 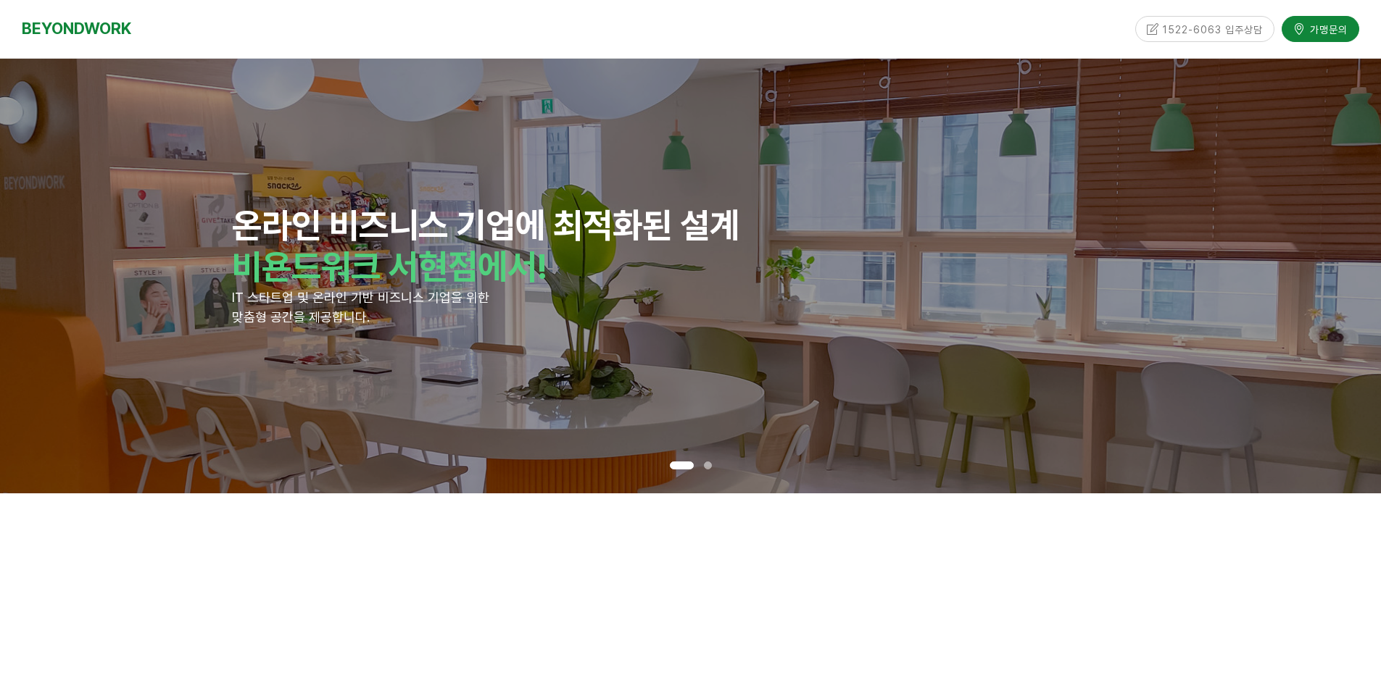 I want to click on span: 가맹문의, so click(x=1327, y=29).